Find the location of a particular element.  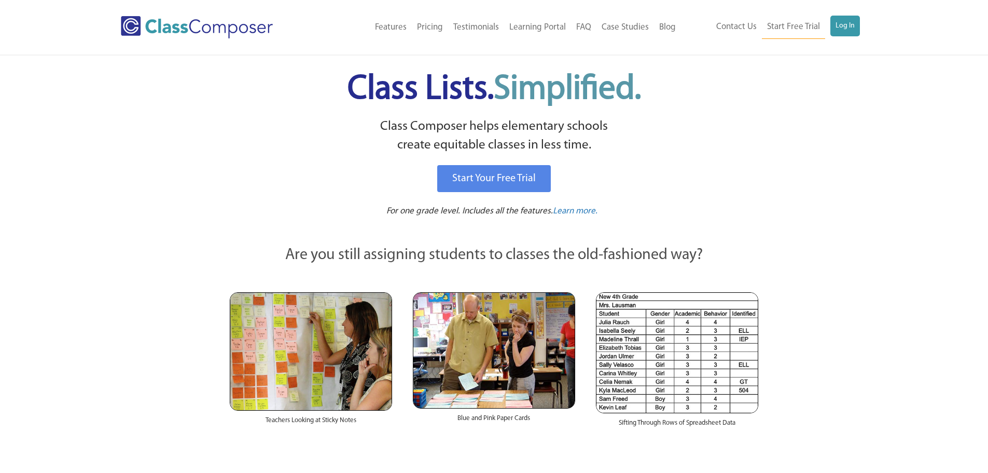

img: Teachers Looking at Sticky Notes is located at coordinates (311, 351).